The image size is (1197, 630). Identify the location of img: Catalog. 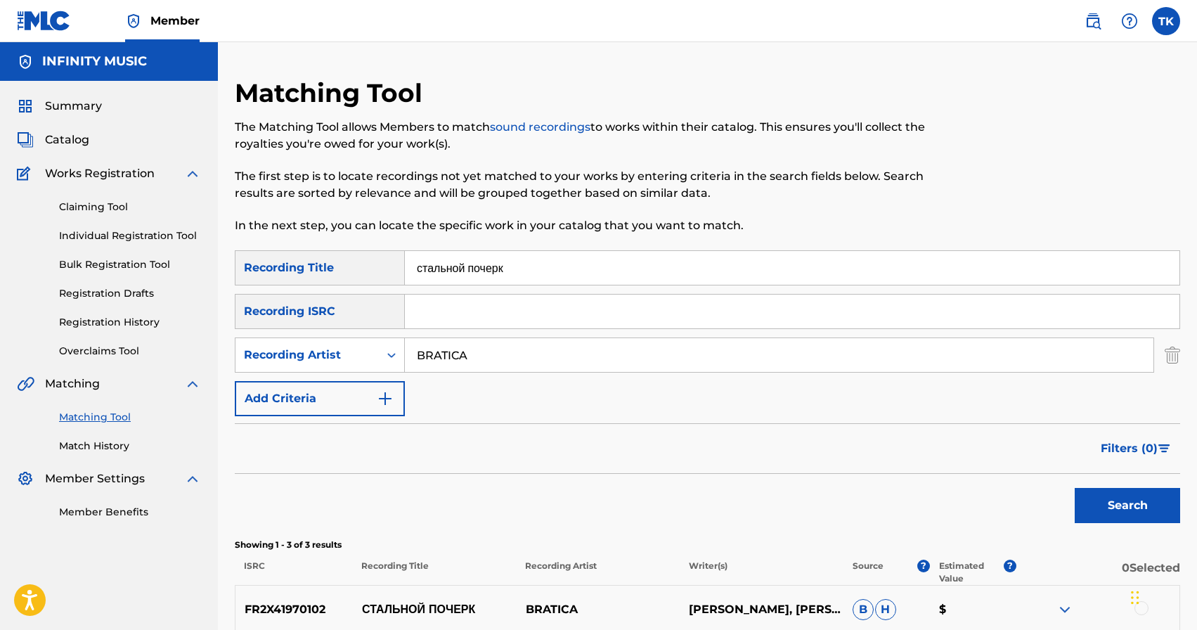
(25, 140).